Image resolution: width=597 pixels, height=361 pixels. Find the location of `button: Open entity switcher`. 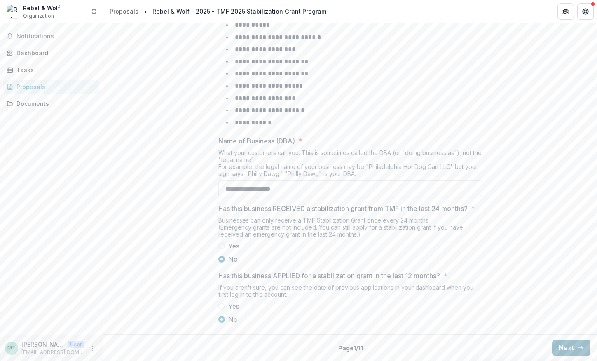

button: Open entity switcher is located at coordinates (94, 12).